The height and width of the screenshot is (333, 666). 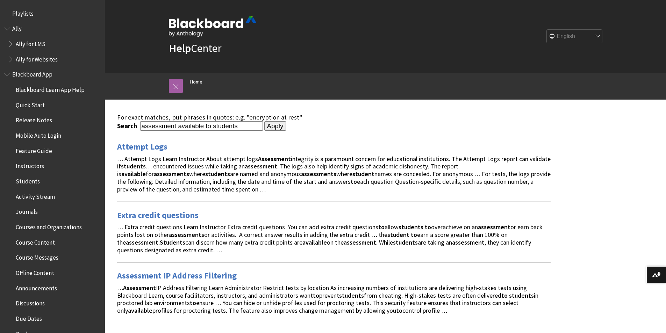 What do you see at coordinates (34, 150) in the screenshot?
I see `span: Feature Guide` at bounding box center [34, 150].